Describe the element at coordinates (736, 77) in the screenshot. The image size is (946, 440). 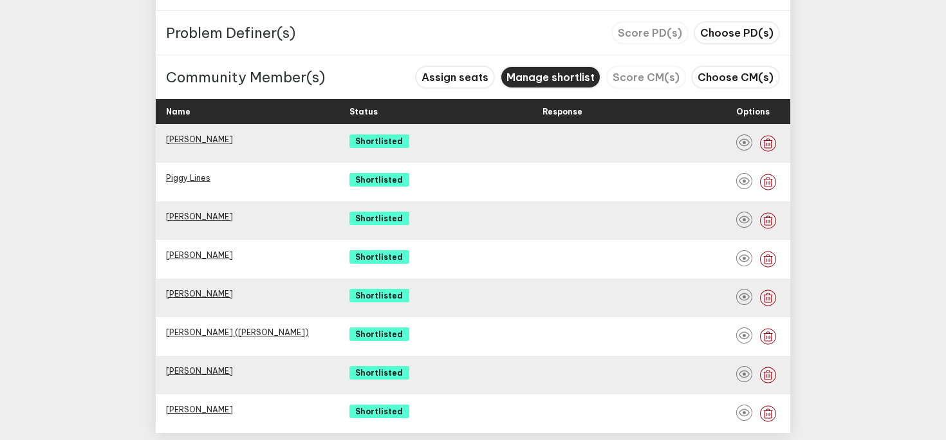
I see `button: Choose CM(s)` at that location.